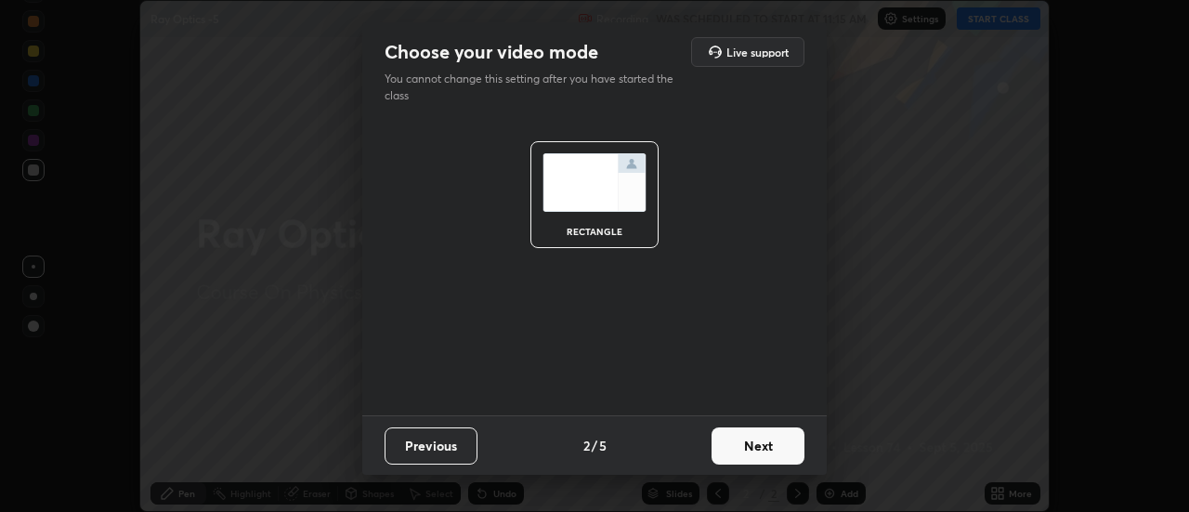 The image size is (1189, 512). I want to click on h2: Choose your video mode, so click(491, 52).